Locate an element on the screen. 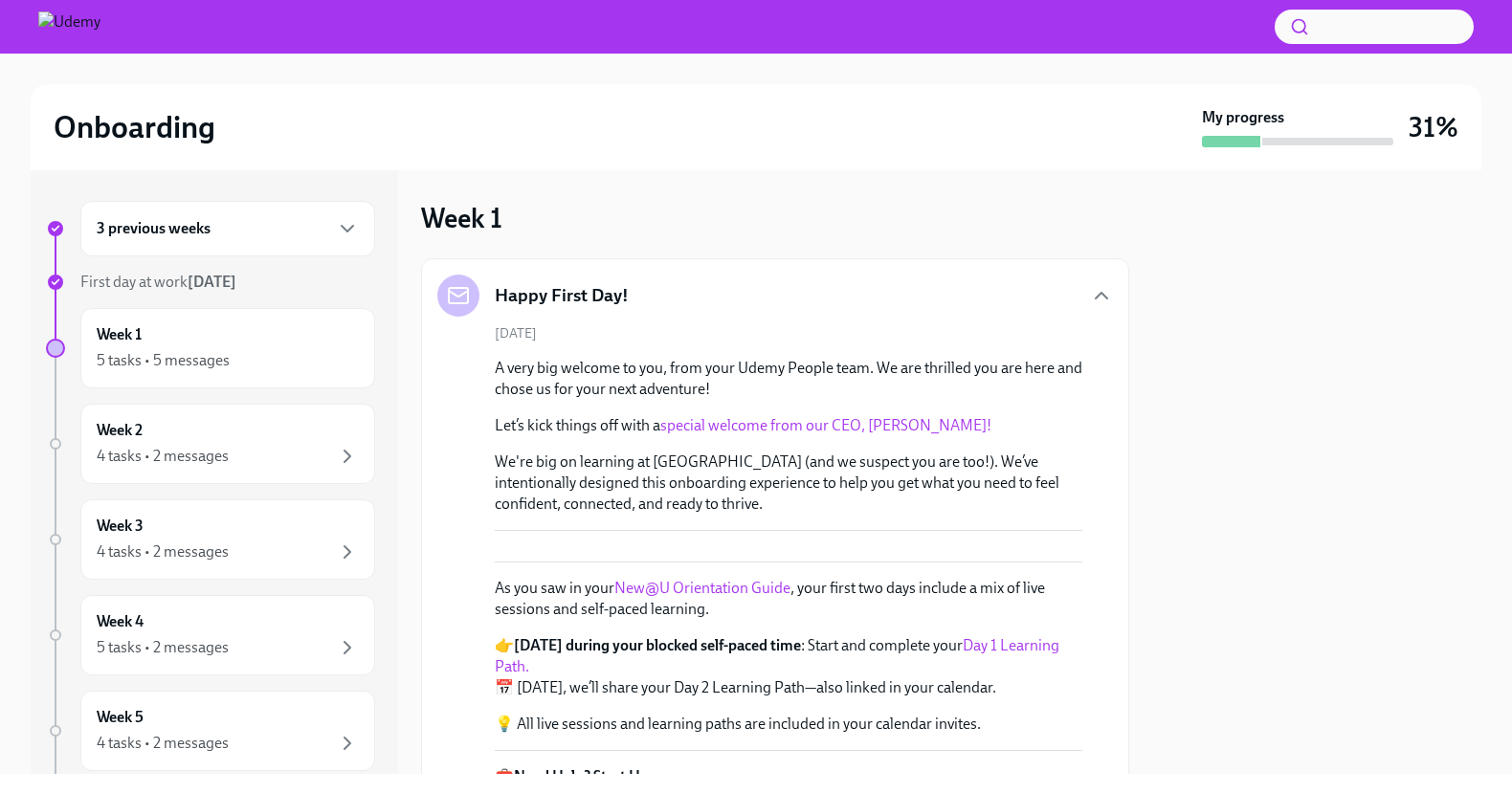 The image size is (1512, 793). h6: Week 4 is located at coordinates (120, 622).